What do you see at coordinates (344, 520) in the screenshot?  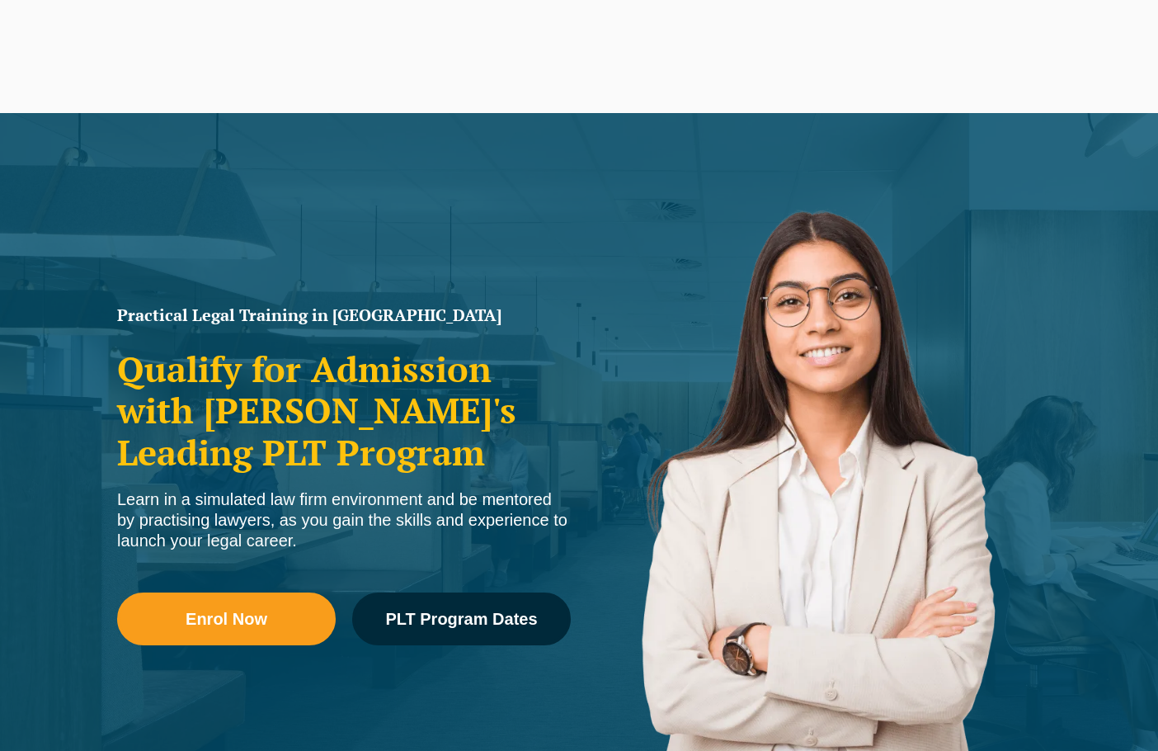 I see `div: Learn in a simulated law firm environment and be mentored by practising lawyers, as you gain the ...` at bounding box center [344, 520].